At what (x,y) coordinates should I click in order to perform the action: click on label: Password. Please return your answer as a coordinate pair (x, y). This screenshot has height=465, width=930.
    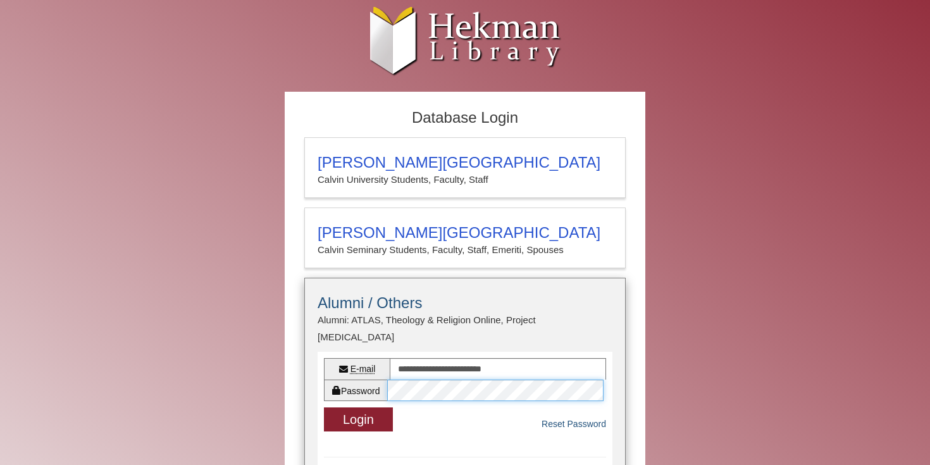
    Looking at the image, I should click on (356, 391).